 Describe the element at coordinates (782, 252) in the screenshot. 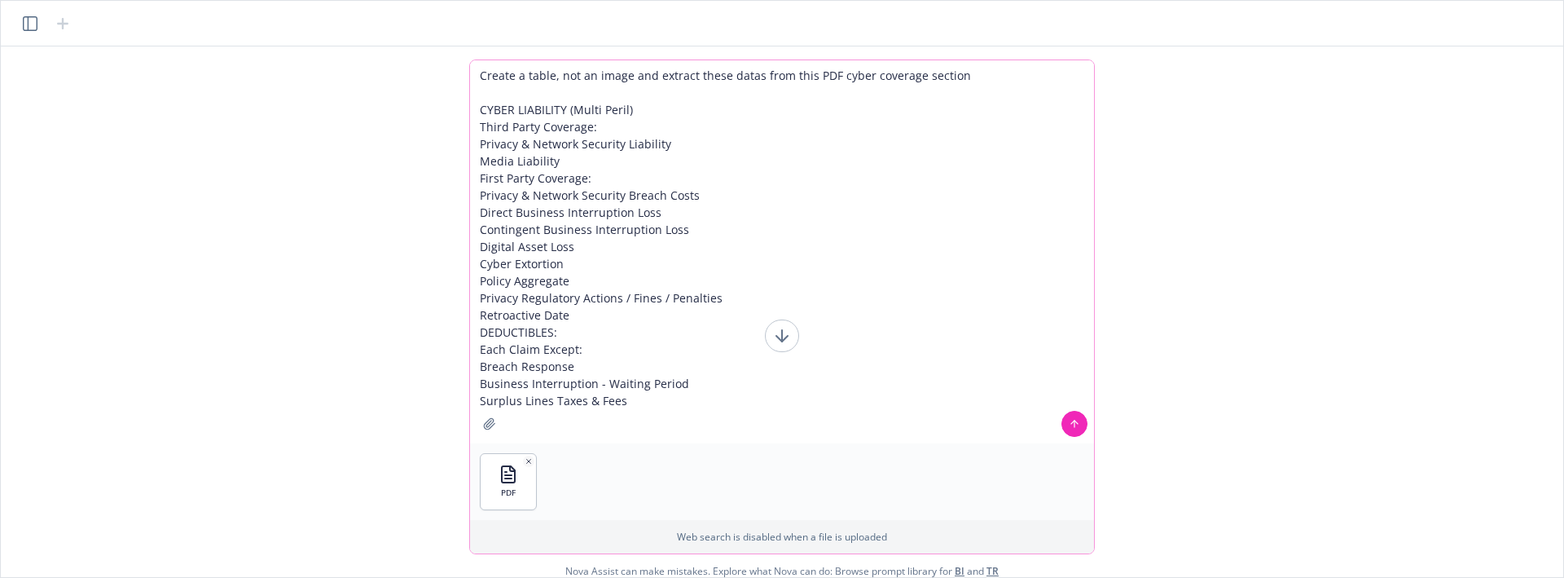

I see `textarea: Create a table, not an image and extract these datas from this PDF cyber coverage section CYBER L...` at that location.